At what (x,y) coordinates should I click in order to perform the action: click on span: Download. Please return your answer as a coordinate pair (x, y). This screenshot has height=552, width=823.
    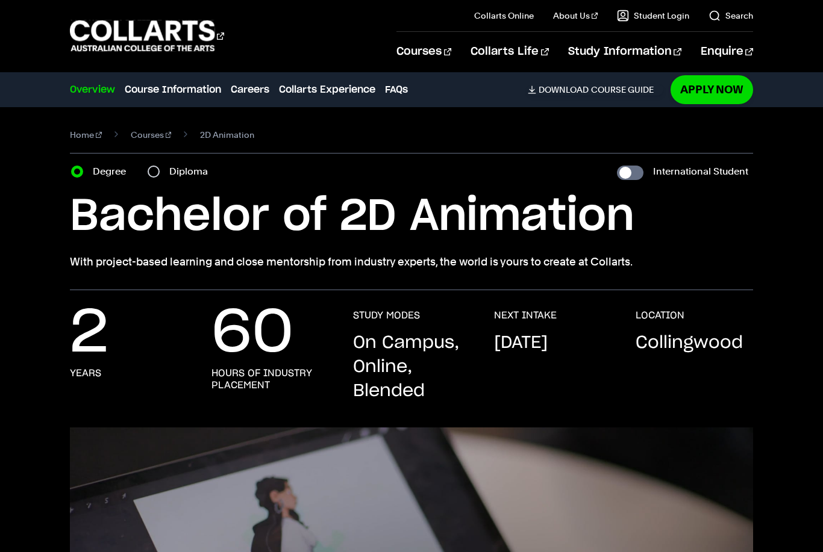
    Looking at the image, I should click on (563, 90).